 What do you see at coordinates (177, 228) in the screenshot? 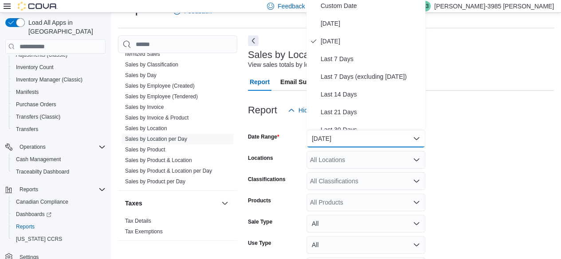
I see `div: Taxes` at bounding box center [177, 228].